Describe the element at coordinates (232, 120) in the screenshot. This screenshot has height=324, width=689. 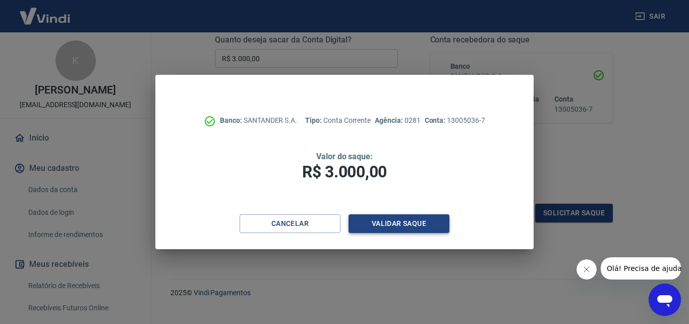
I see `span: Banco:` at that location.